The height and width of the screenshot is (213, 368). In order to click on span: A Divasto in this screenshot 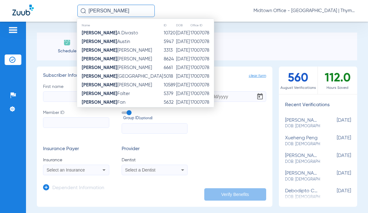, I will do `click(110, 33)`.